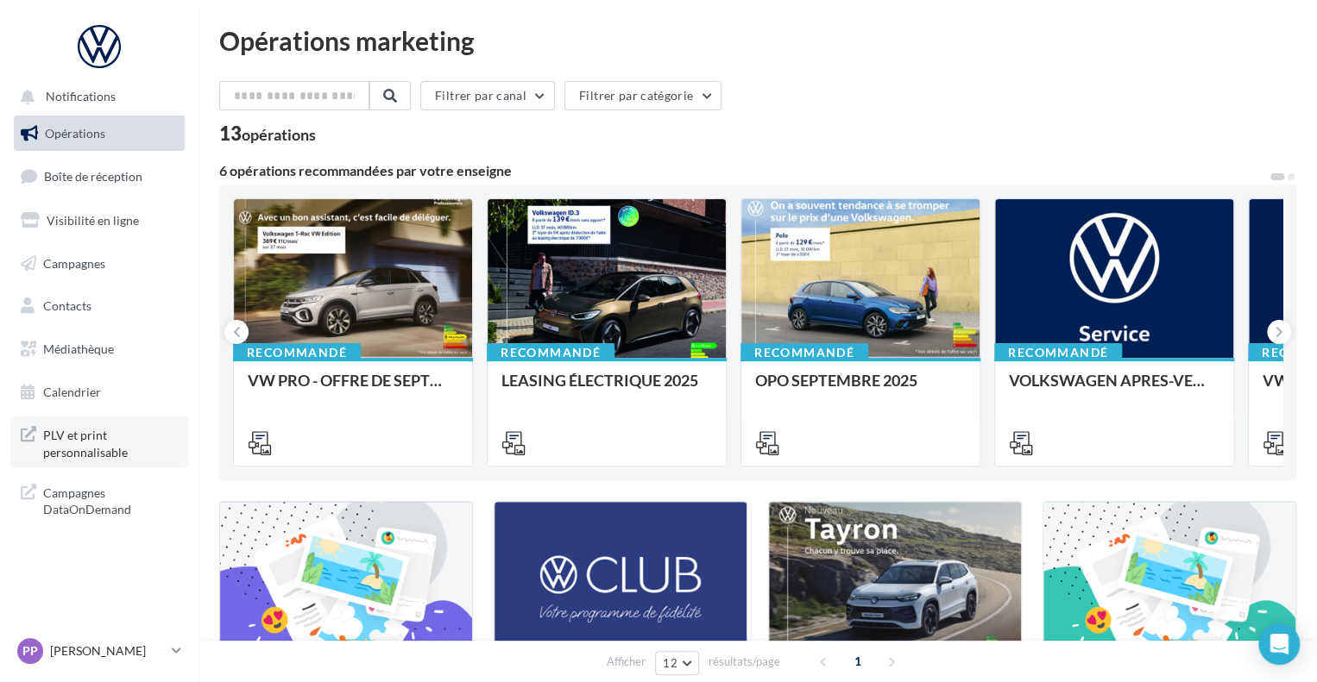  What do you see at coordinates (279, 135) in the screenshot?
I see `div: opérations` at bounding box center [279, 135].